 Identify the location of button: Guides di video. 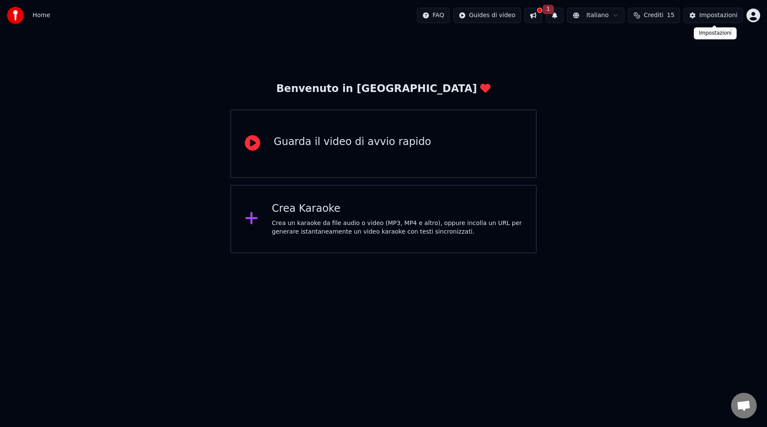
(487, 15).